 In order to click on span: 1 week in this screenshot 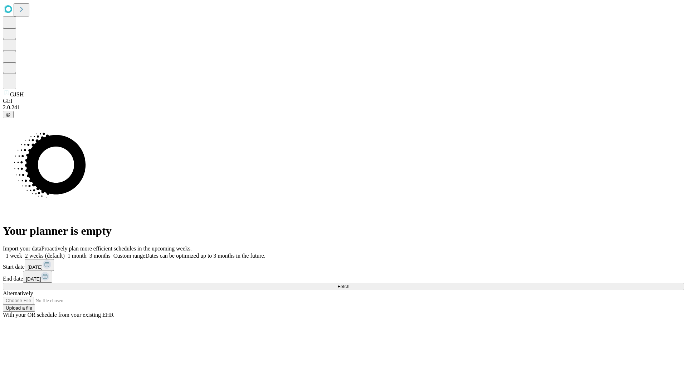, I will do `click(14, 255)`.